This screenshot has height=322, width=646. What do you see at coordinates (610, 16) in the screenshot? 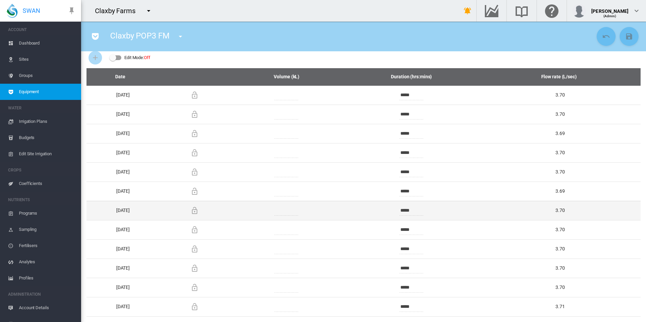
I see `span: (Admin)` at bounding box center [610, 16].